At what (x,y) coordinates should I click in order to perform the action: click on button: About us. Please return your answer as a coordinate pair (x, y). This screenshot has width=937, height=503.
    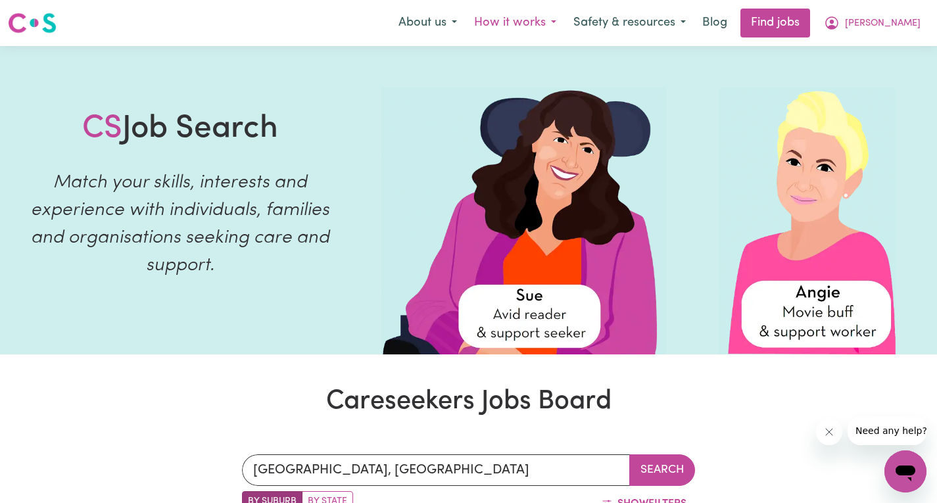
    Looking at the image, I should click on (427, 23).